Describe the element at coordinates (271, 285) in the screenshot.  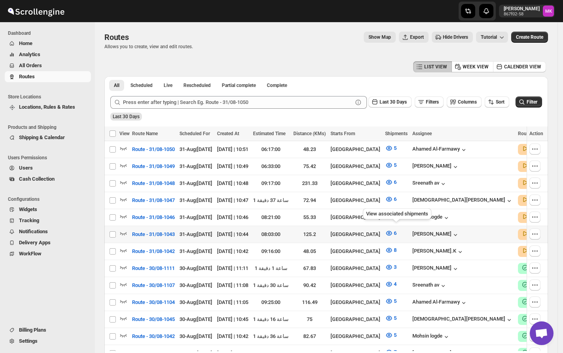
I see `div: 1 ساعة 30 دقيقة` at that location.